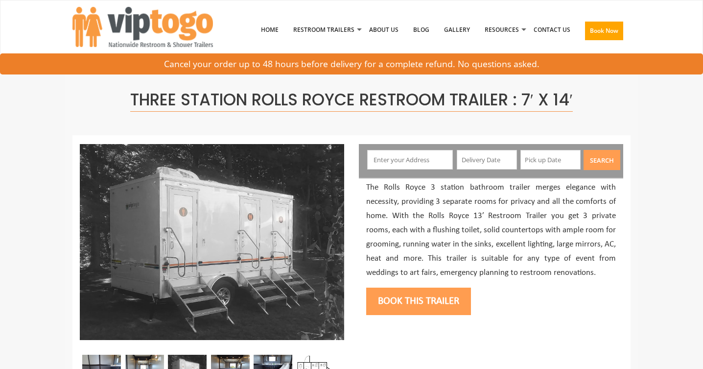  I want to click on input: Delivery Date, so click(487, 160).